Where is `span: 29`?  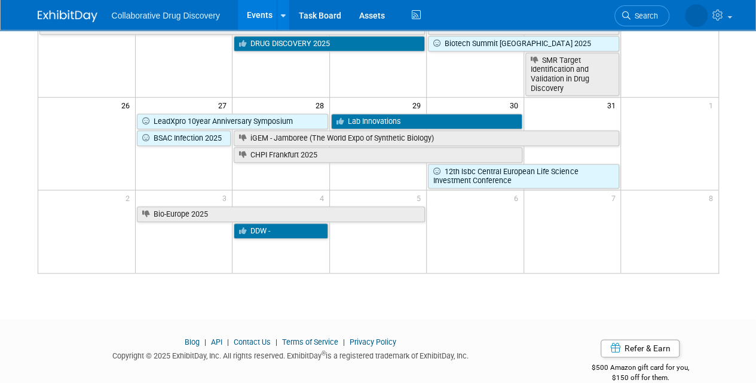
span: 29 is located at coordinates (419, 105).